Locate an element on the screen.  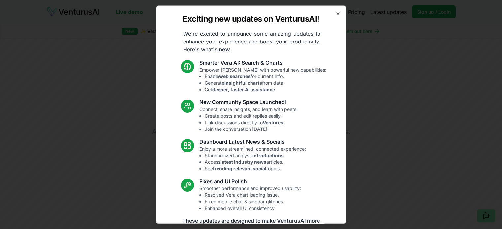
p: Smoother performance and improved usability: is located at coordinates (250, 198).